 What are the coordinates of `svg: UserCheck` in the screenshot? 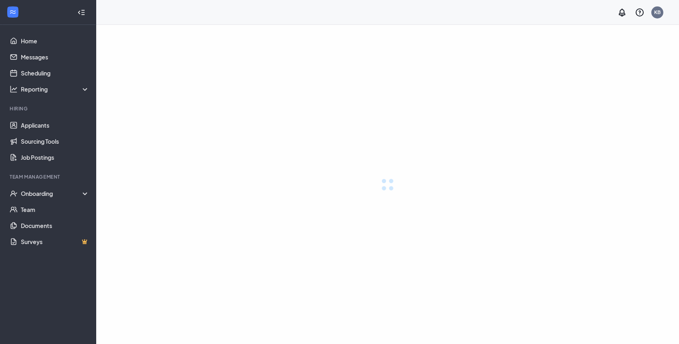 It's located at (14, 193).